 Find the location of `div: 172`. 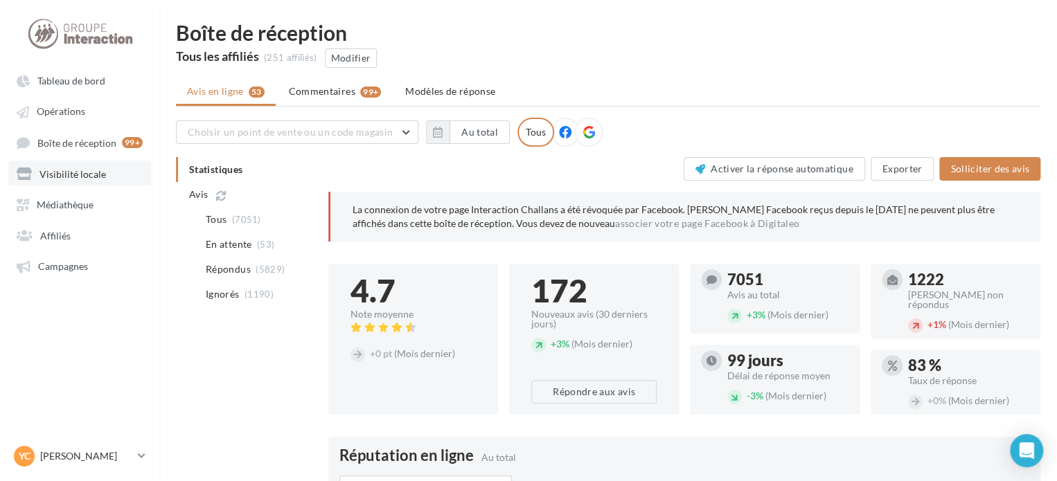

div: 172 is located at coordinates (593, 291).